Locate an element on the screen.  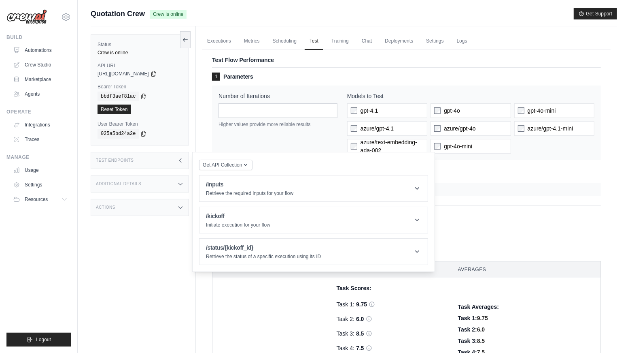
a: Reset Token is located at coordinates (114, 109).